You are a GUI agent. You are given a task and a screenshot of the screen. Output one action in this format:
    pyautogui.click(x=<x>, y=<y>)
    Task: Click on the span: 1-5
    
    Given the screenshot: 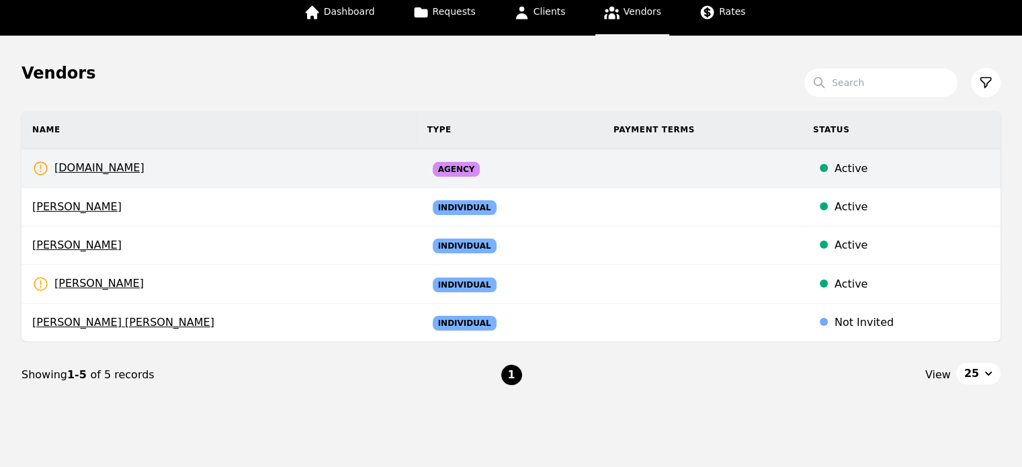 What is the action you would take?
    pyautogui.click(x=79, y=374)
    